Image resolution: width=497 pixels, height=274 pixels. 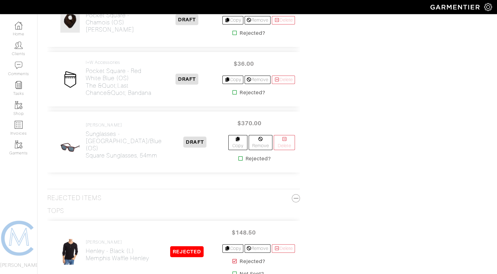 I want to click on img: Mens_PocketSquare-d388230c81516c6c2f0c0ee9d68caeaf5fd28b463a0b54d6006e18dc5bef01da.png, so click(x=70, y=79).